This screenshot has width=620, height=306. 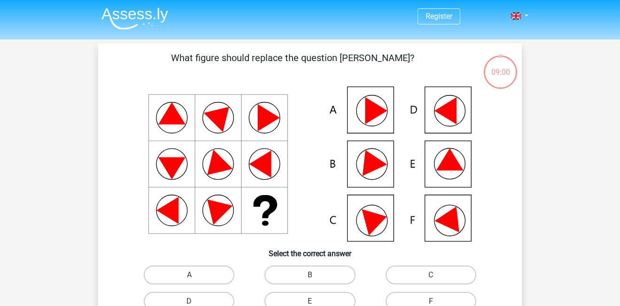 What do you see at coordinates (135, 18) in the screenshot?
I see `img: Assessly` at bounding box center [135, 18].